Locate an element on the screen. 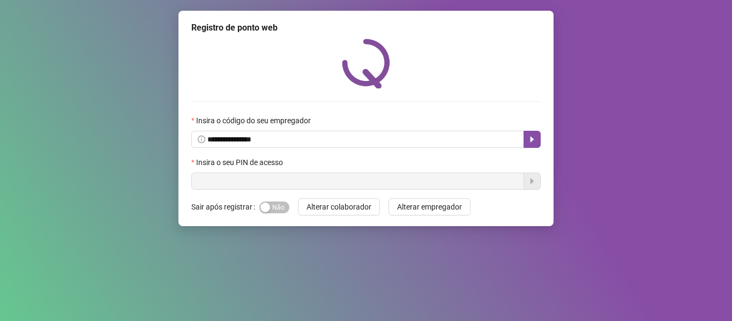 Image resolution: width=732 pixels, height=321 pixels. button: Alterar colaborador is located at coordinates (339, 207).